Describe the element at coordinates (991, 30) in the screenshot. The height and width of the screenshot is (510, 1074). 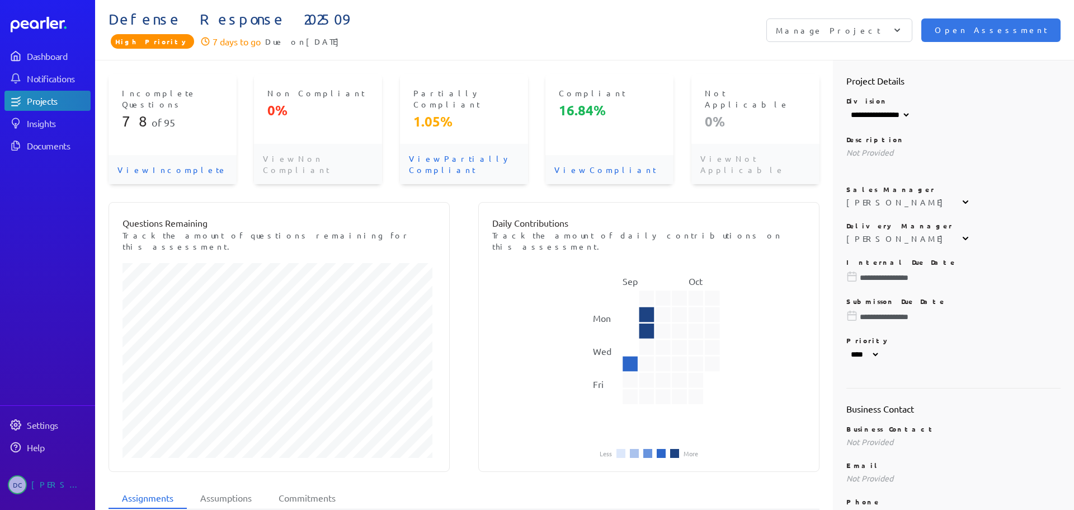
I see `span: Open Assessment` at that location.